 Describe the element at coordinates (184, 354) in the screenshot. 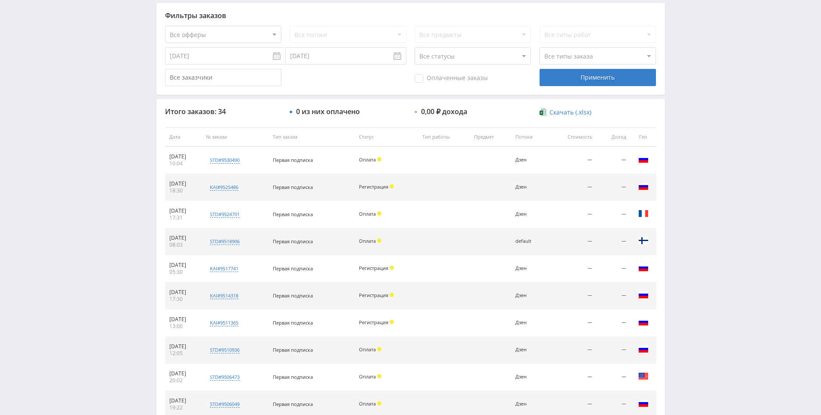

I see `div: 12:05` at that location.